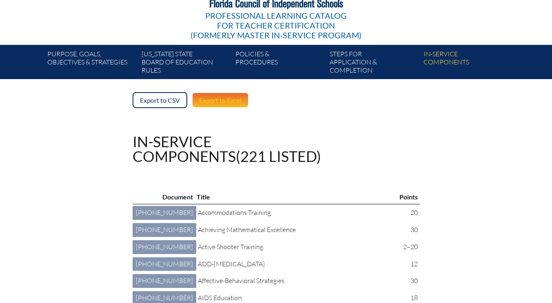  Describe the element at coordinates (373, 64) in the screenshot. I see `a: Steps forapplication & completion` at that location.